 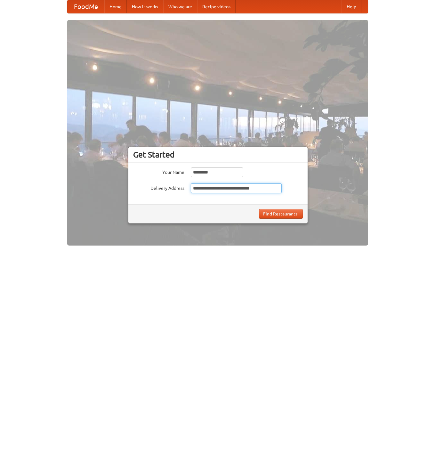 I want to click on a: Home, so click(x=115, y=7).